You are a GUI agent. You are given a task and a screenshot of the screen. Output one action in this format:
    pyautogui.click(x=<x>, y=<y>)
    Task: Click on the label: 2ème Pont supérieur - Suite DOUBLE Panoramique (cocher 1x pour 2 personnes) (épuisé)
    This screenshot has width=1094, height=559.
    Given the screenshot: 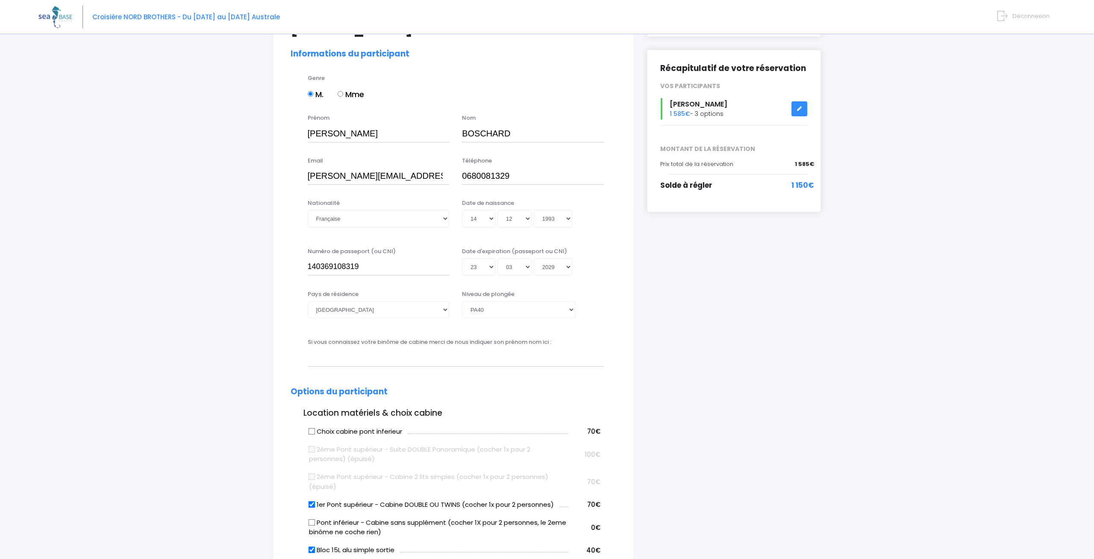 What is the action you would take?
    pyautogui.click(x=439, y=454)
    